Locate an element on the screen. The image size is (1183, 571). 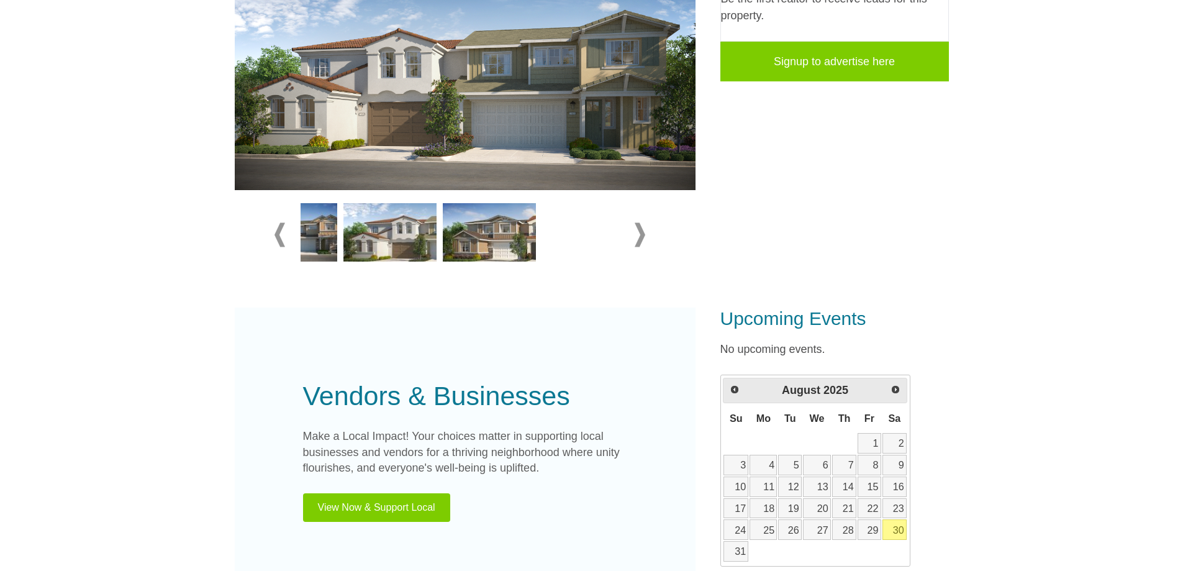
a: 25 is located at coordinates (763, 529).